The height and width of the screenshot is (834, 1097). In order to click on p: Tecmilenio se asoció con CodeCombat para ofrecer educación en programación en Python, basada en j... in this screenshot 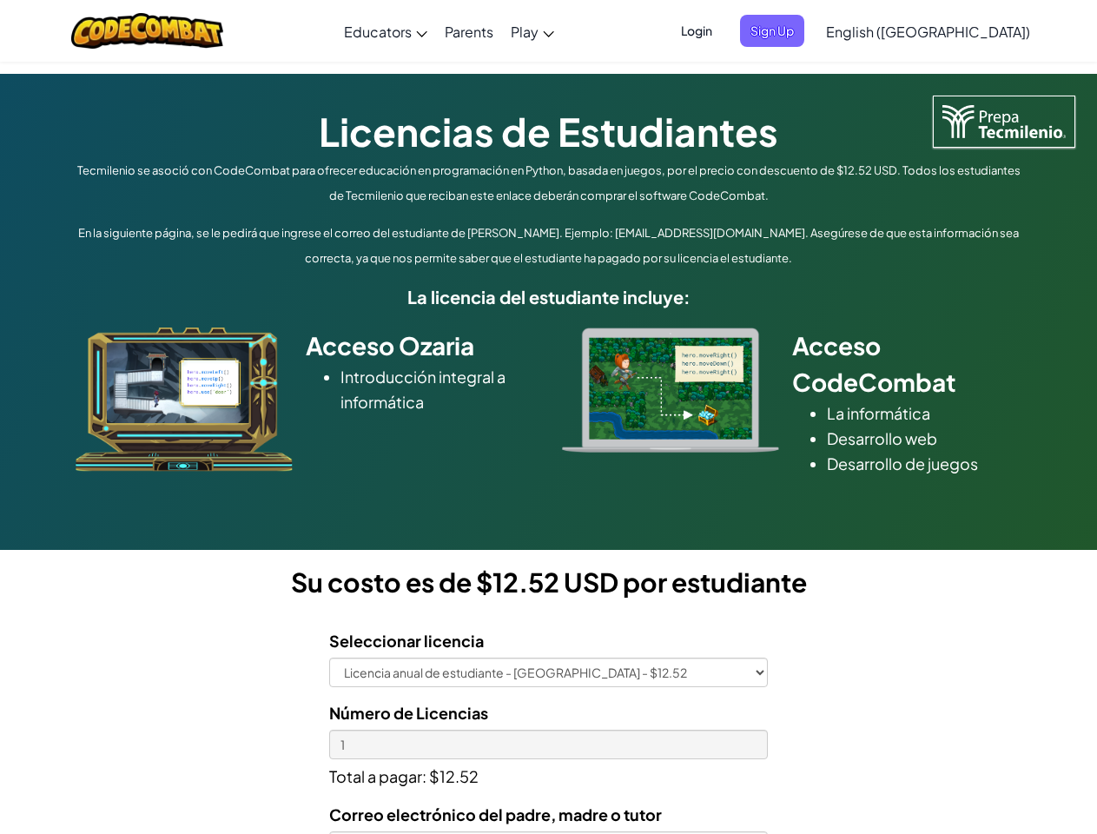, I will do `click(549, 183)`.